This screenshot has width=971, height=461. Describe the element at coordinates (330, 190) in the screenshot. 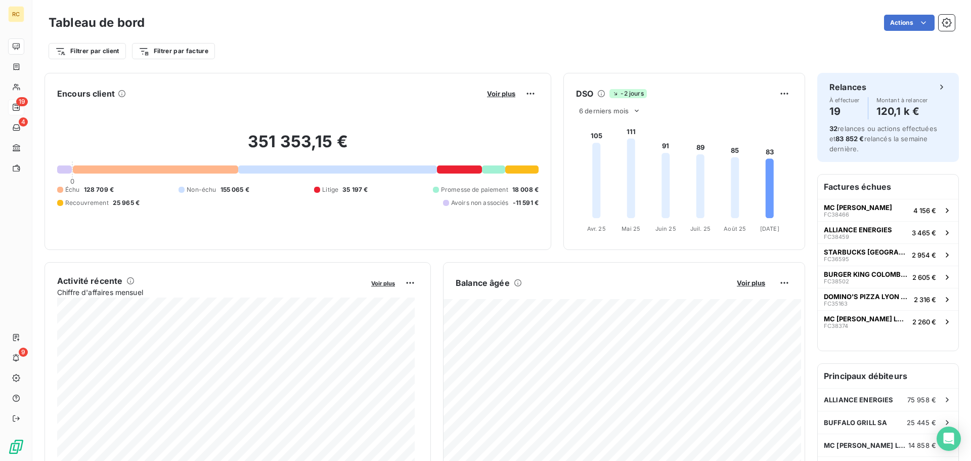

I see `span: Litige` at that location.